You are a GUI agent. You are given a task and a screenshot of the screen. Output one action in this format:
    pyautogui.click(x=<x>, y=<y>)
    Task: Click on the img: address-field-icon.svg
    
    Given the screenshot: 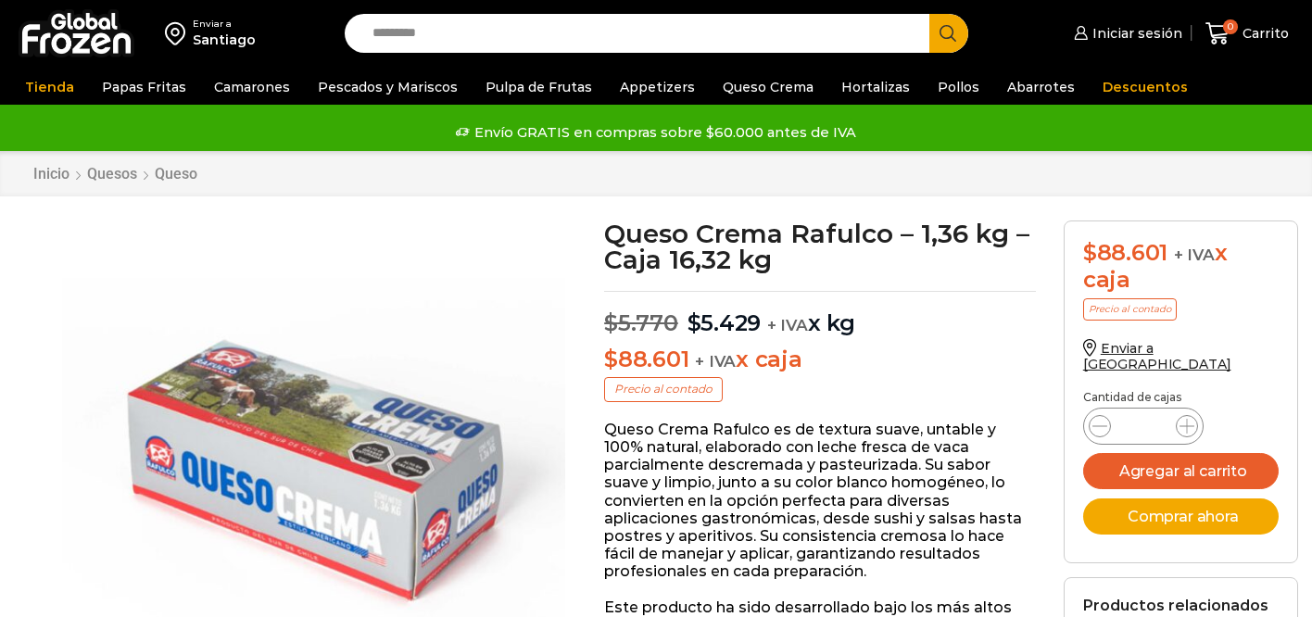 What is the action you would take?
    pyautogui.click(x=179, y=33)
    